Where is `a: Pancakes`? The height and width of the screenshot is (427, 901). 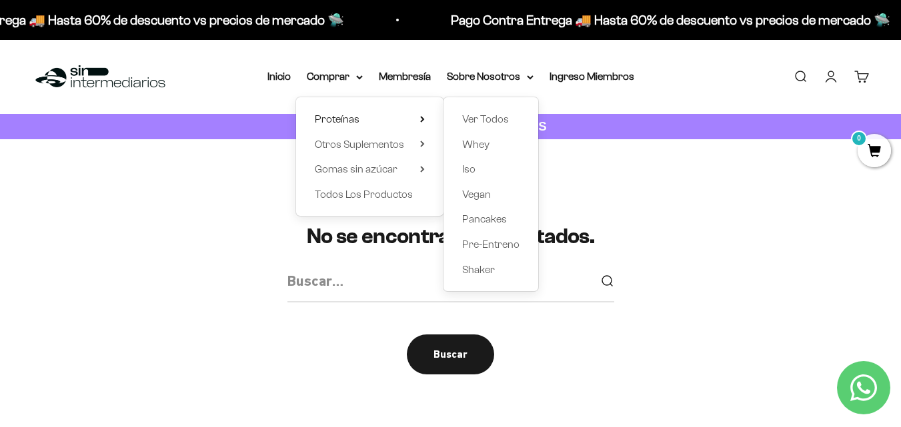
a: Pancakes is located at coordinates (491, 219).